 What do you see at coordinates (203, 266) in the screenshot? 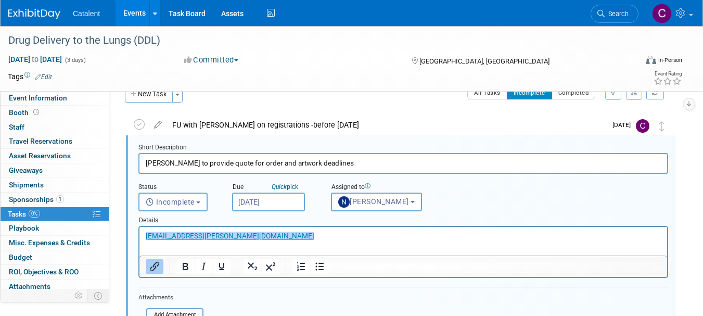
I see `button: Italic` at bounding box center [203, 266].